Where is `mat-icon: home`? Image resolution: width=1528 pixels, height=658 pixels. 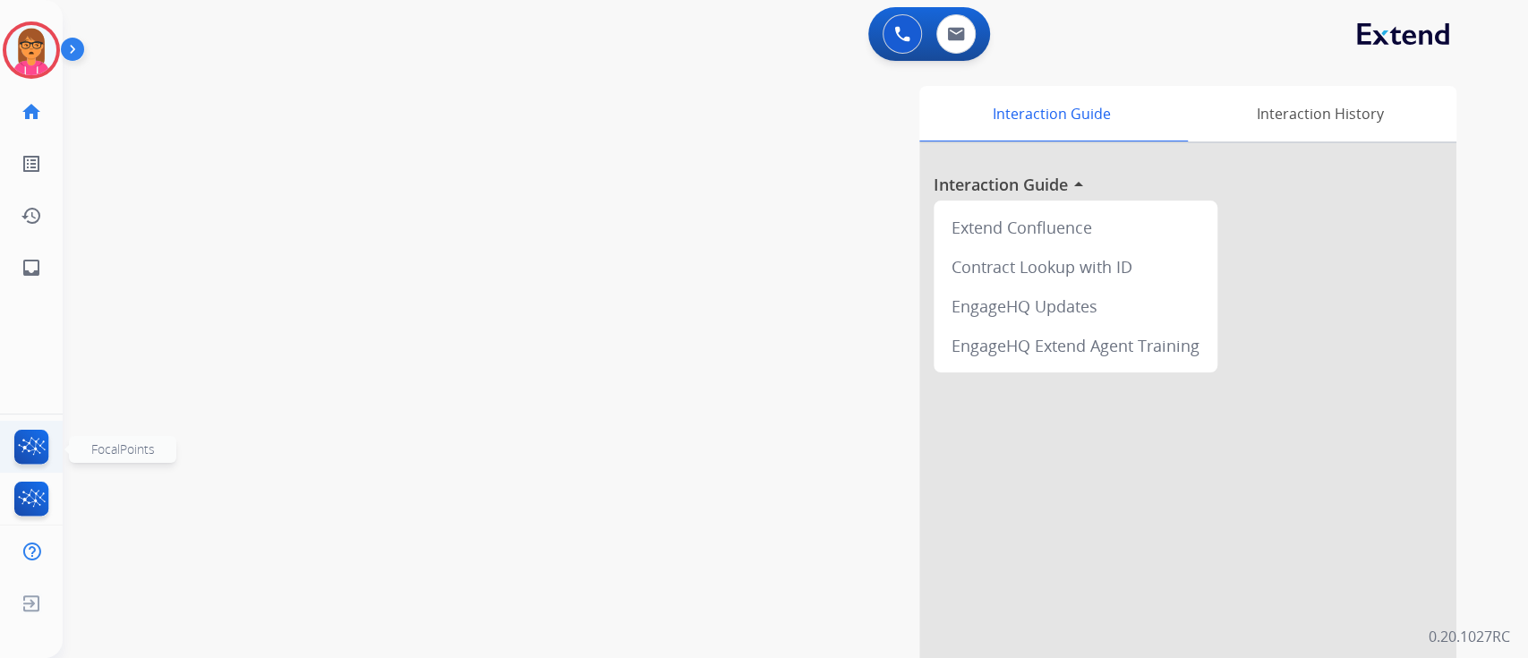
mat-icon: home is located at coordinates (31, 112).